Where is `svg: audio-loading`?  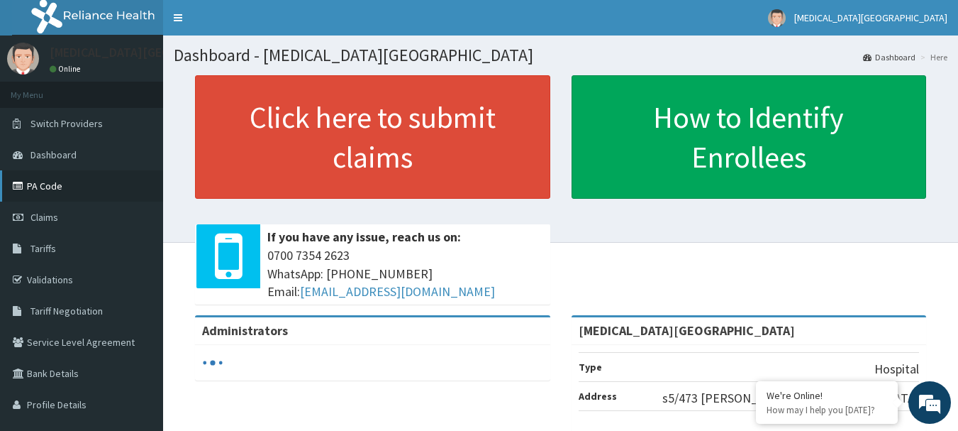
svg: audio-loading is located at coordinates (213, 362).